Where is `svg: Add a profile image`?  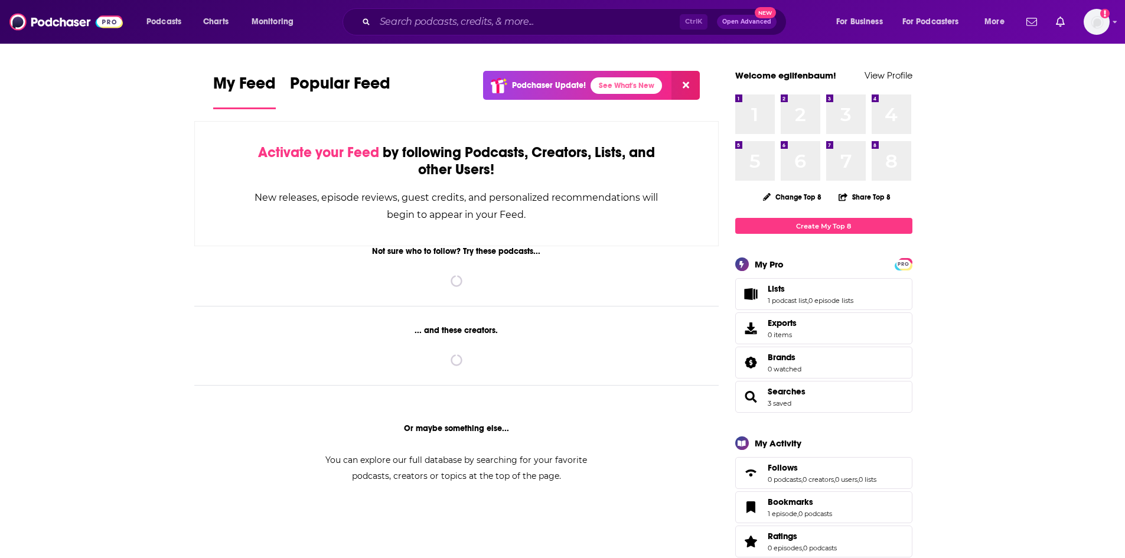 svg: Add a profile image is located at coordinates (1105, 14).